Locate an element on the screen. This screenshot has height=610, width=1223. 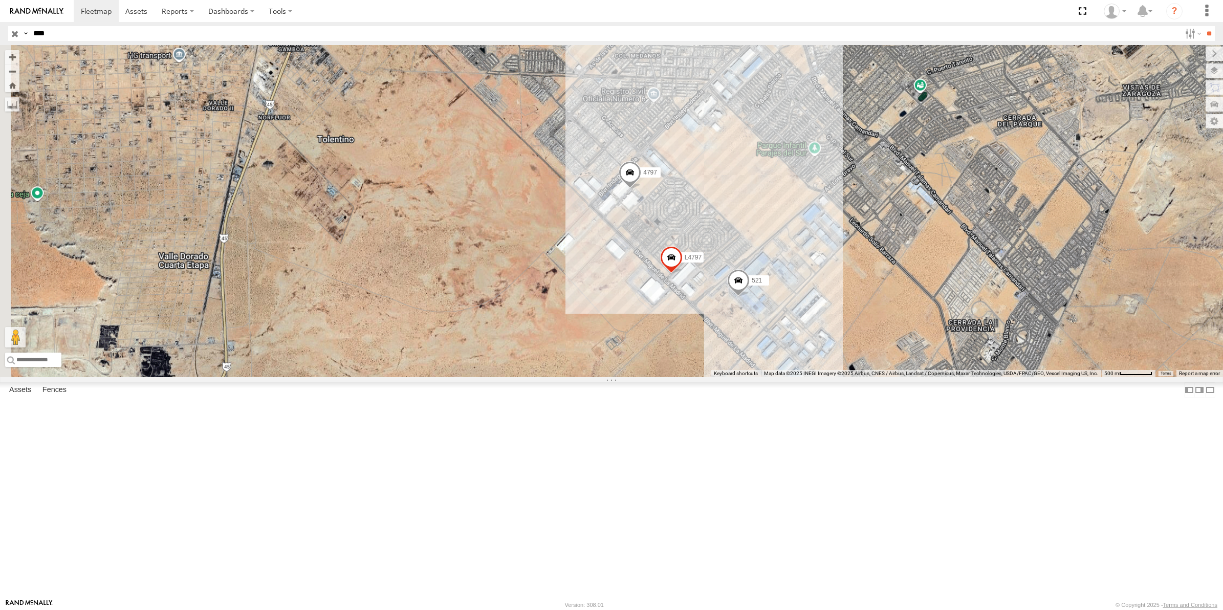
label: Map Settings is located at coordinates (1214, 121).